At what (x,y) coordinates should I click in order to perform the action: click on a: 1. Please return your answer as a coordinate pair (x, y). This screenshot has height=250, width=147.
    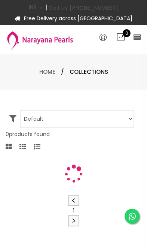
    Looking at the image, I should click on (74, 211).